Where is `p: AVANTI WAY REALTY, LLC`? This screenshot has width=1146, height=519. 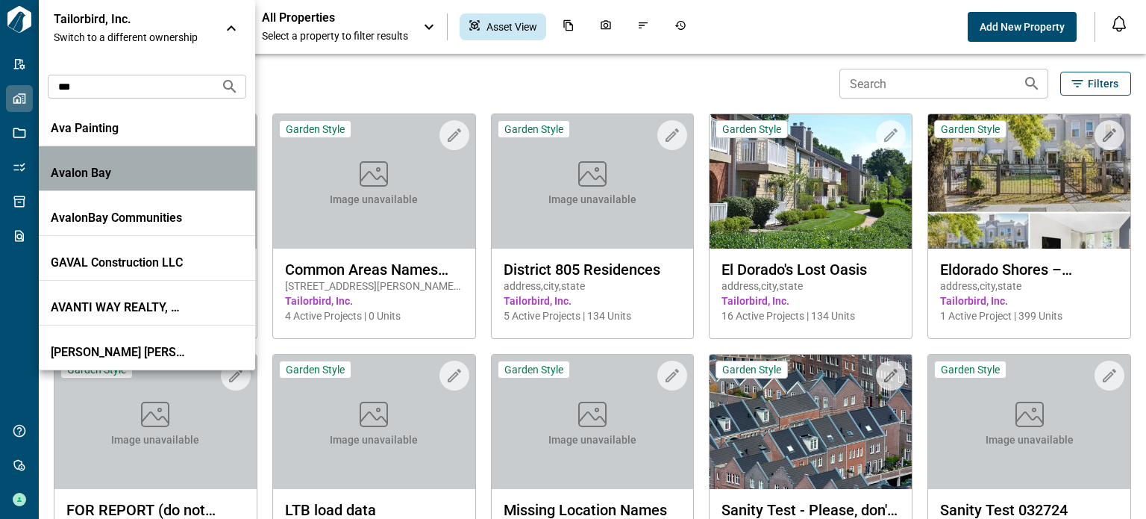 p: AVANTI WAY REALTY, LLC is located at coordinates (118, 308).